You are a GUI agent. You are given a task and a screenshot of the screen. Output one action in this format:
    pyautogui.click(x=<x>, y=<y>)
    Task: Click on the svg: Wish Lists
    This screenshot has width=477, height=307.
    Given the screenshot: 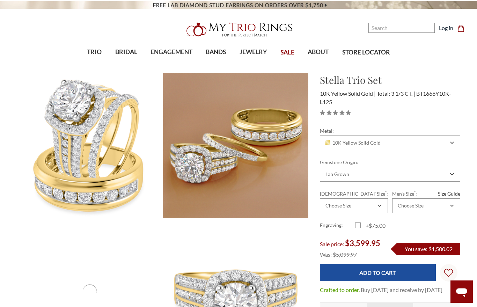 What is the action you would take?
    pyautogui.click(x=449, y=273)
    